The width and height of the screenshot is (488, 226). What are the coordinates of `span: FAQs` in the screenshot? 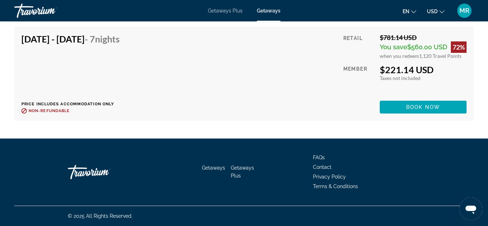 It's located at (318, 157).